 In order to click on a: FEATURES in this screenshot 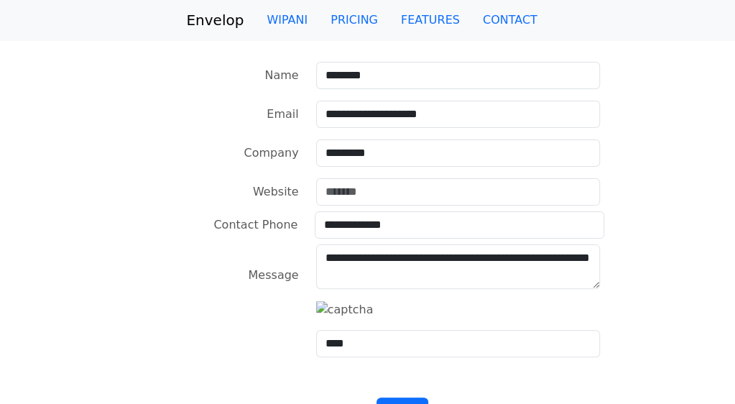, I will do `click(430, 20)`.